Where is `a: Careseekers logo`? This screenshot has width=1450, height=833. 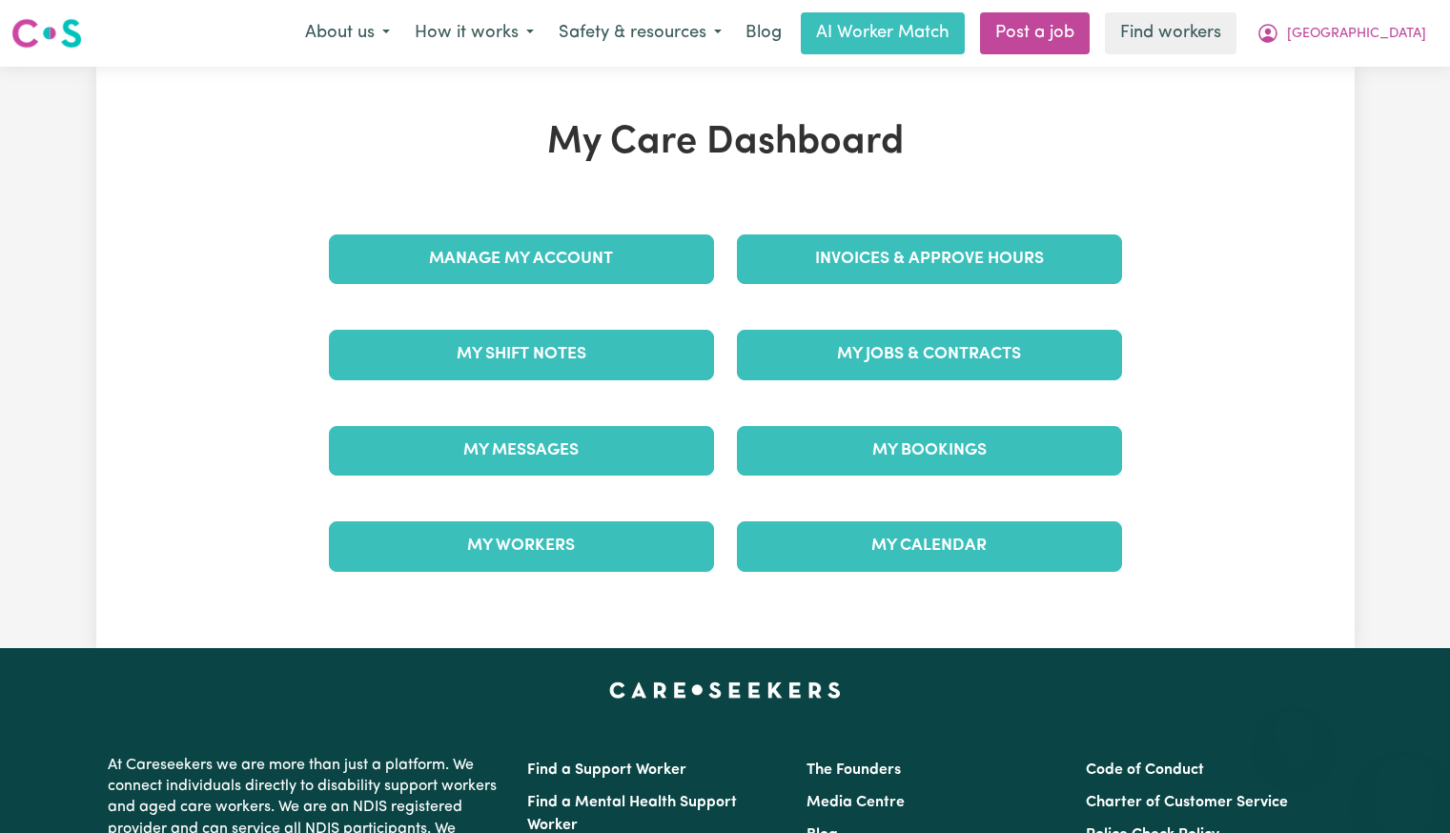
a: Careseekers logo is located at coordinates (47, 33).